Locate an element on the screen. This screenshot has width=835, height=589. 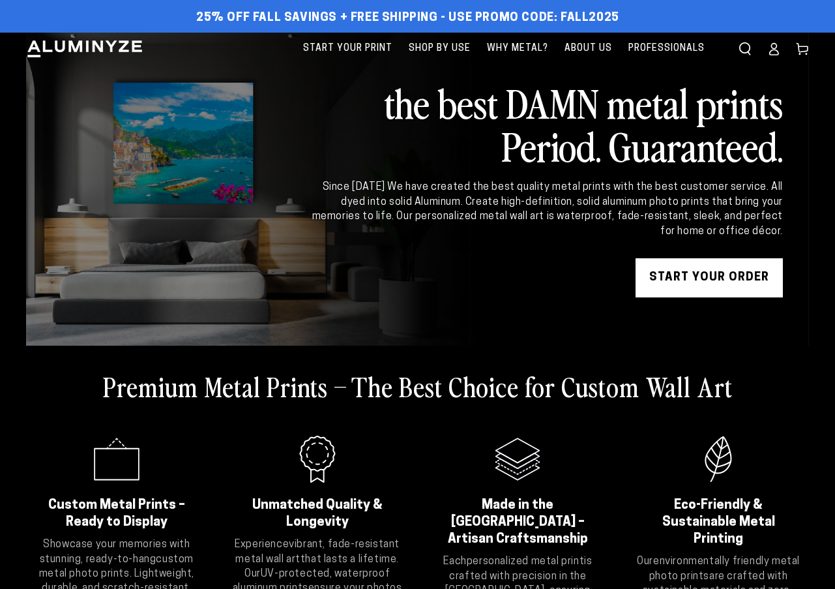
h2: Custom Metal Prints – Ready to Display is located at coordinates (117, 514).